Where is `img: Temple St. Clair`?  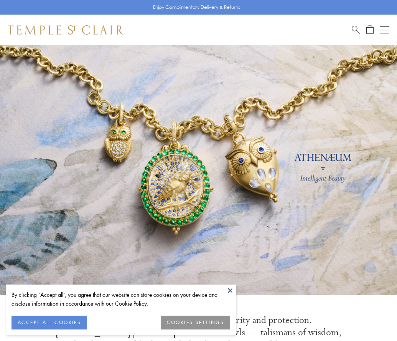
img: Temple St. Clair is located at coordinates (66, 30).